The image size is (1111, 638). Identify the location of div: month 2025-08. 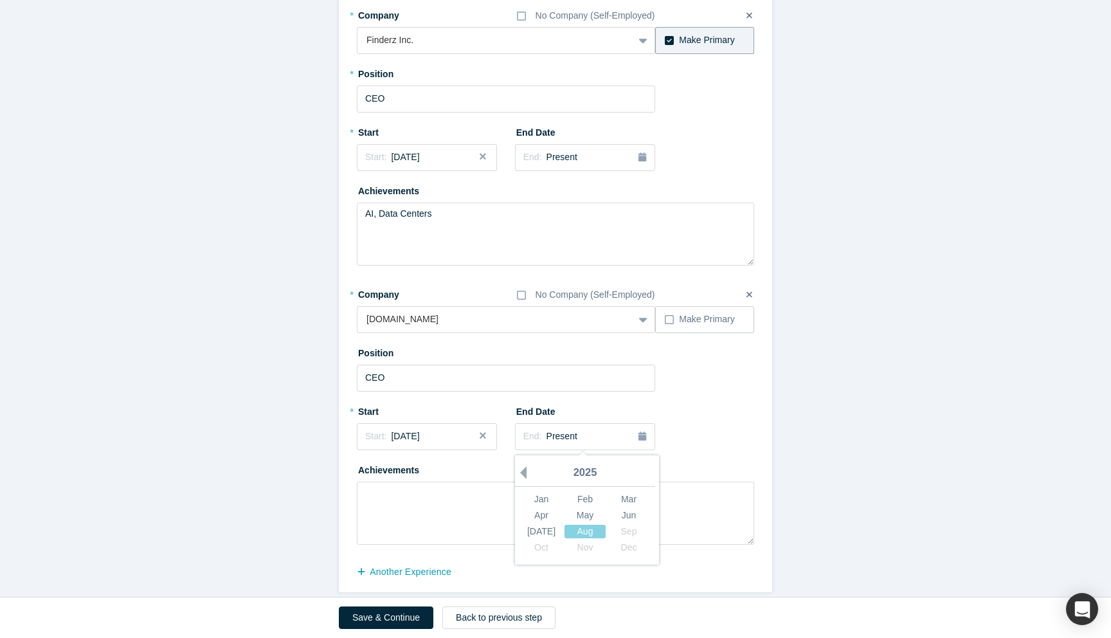
(585, 523).